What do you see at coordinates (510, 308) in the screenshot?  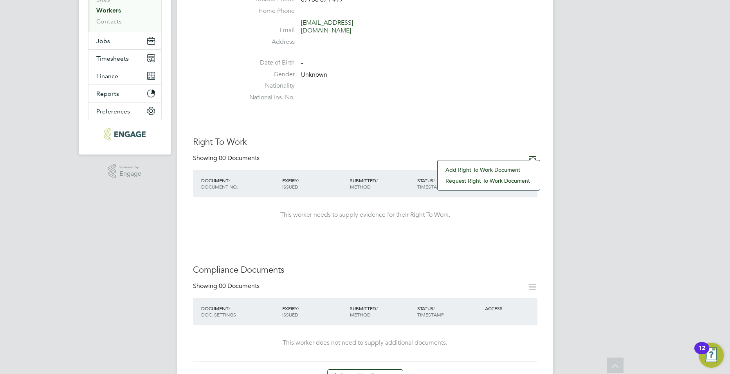 I see `div: ACCESS` at bounding box center [510, 308].